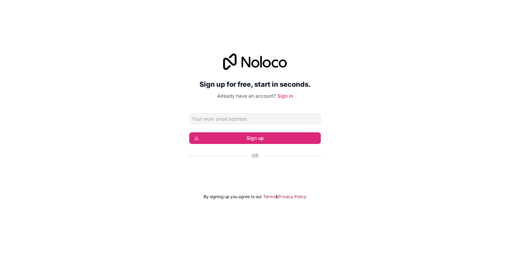 The height and width of the screenshot is (253, 510). I want to click on a: Privacy Policy, so click(293, 197).